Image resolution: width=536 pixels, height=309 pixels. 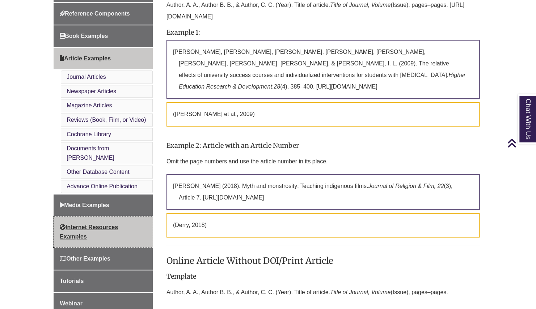 I want to click on a: Internet Resources Examples, so click(x=103, y=232).